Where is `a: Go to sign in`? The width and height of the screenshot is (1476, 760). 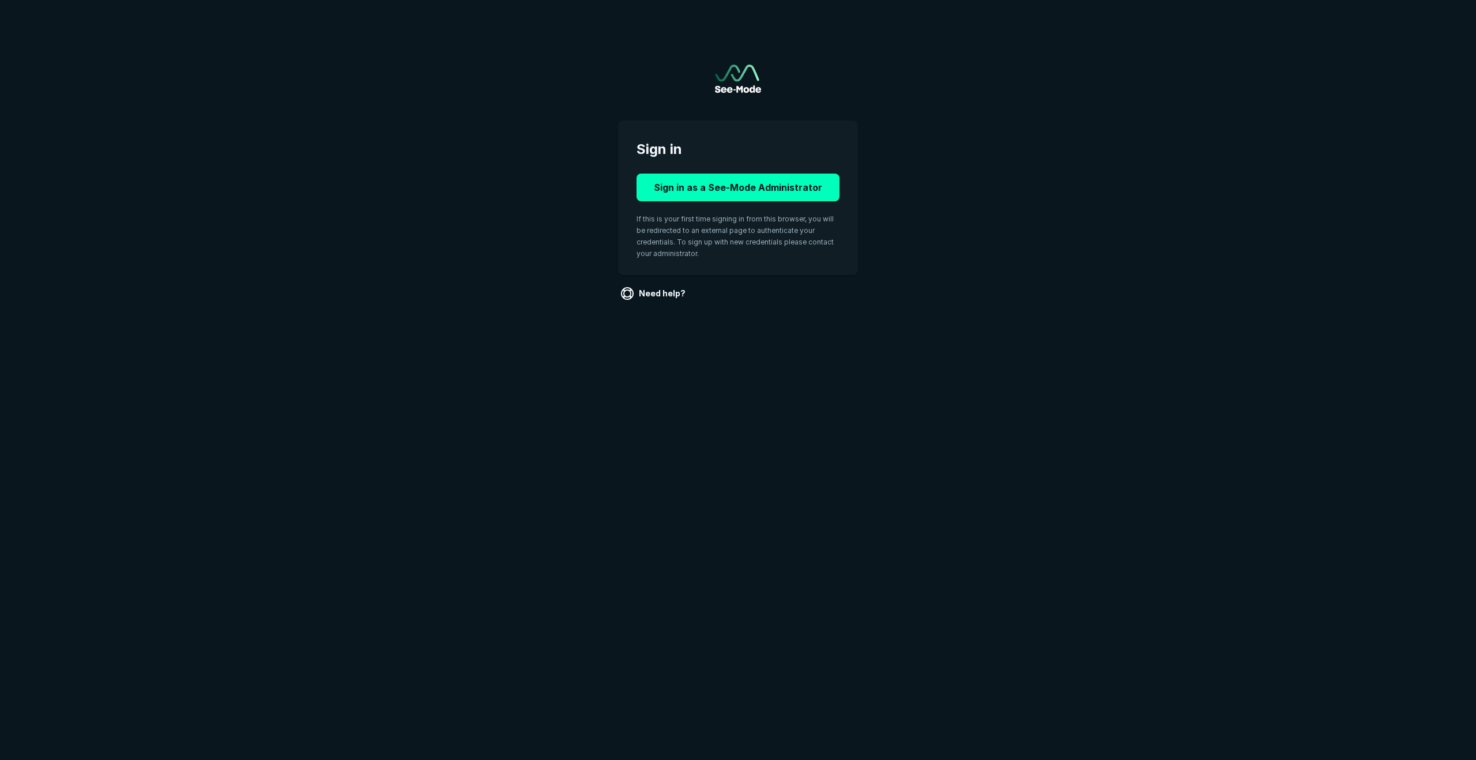
a: Go to sign in is located at coordinates (738, 78).